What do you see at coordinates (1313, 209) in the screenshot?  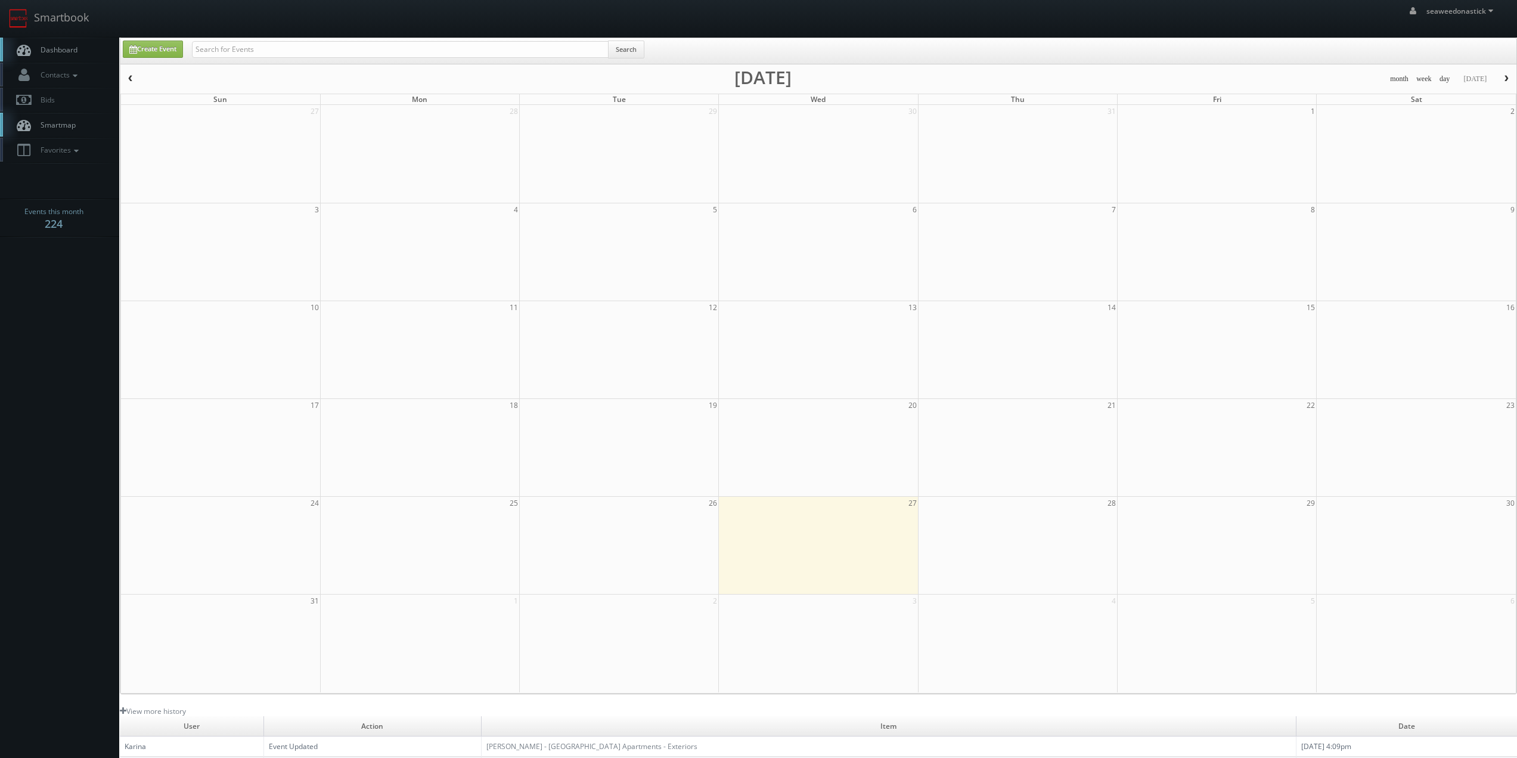 I see `span: 8` at bounding box center [1313, 209].